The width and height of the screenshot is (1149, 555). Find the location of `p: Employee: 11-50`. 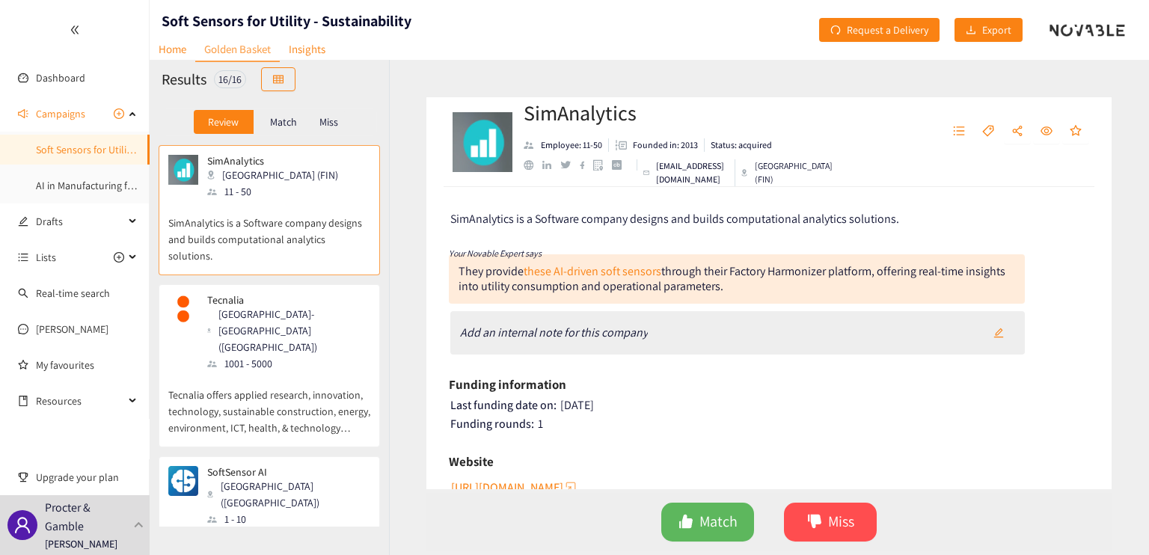

p: Employee: 11-50 is located at coordinates (572, 145).